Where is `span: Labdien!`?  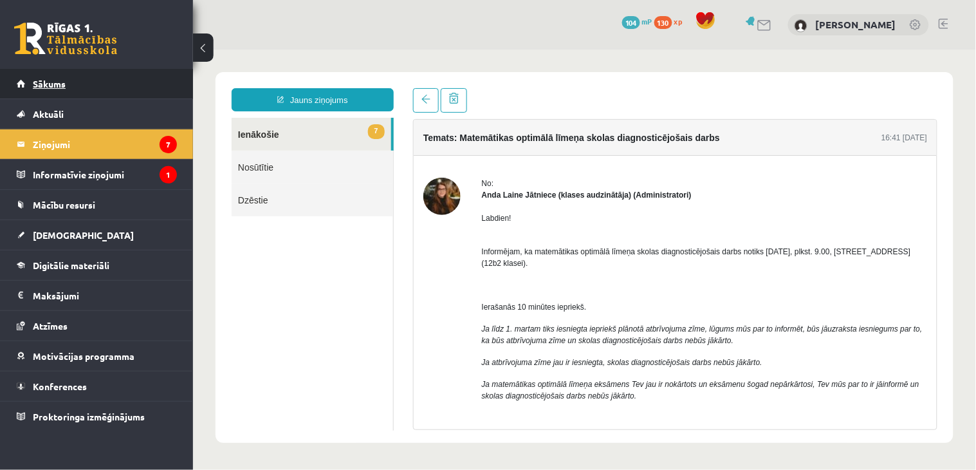 span: Labdien! is located at coordinates (304, 169).